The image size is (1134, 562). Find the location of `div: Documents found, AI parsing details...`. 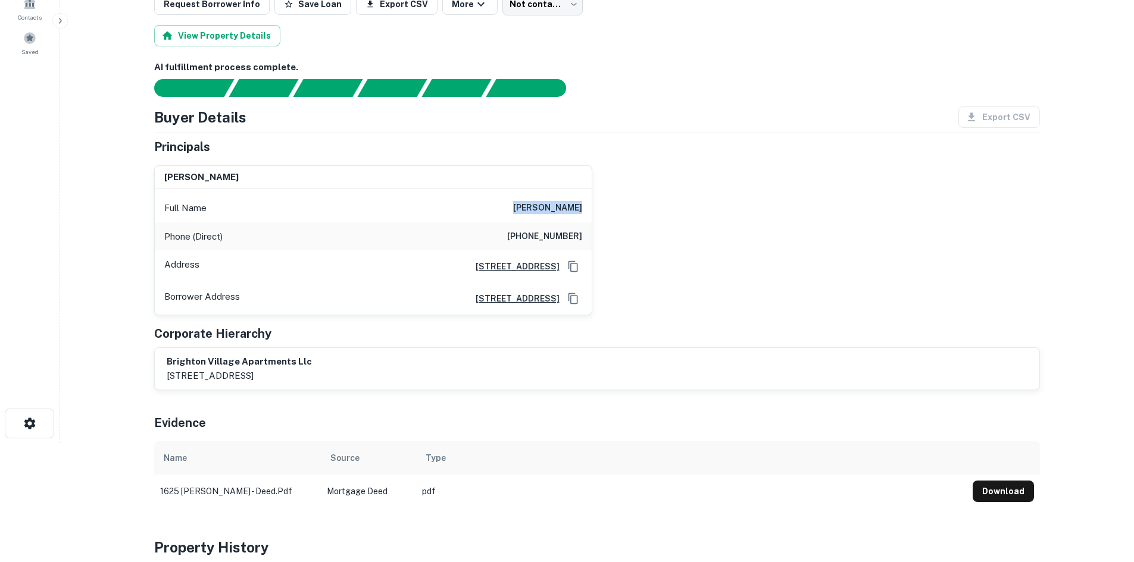

div: Documents found, AI parsing details... is located at coordinates (327, 88).